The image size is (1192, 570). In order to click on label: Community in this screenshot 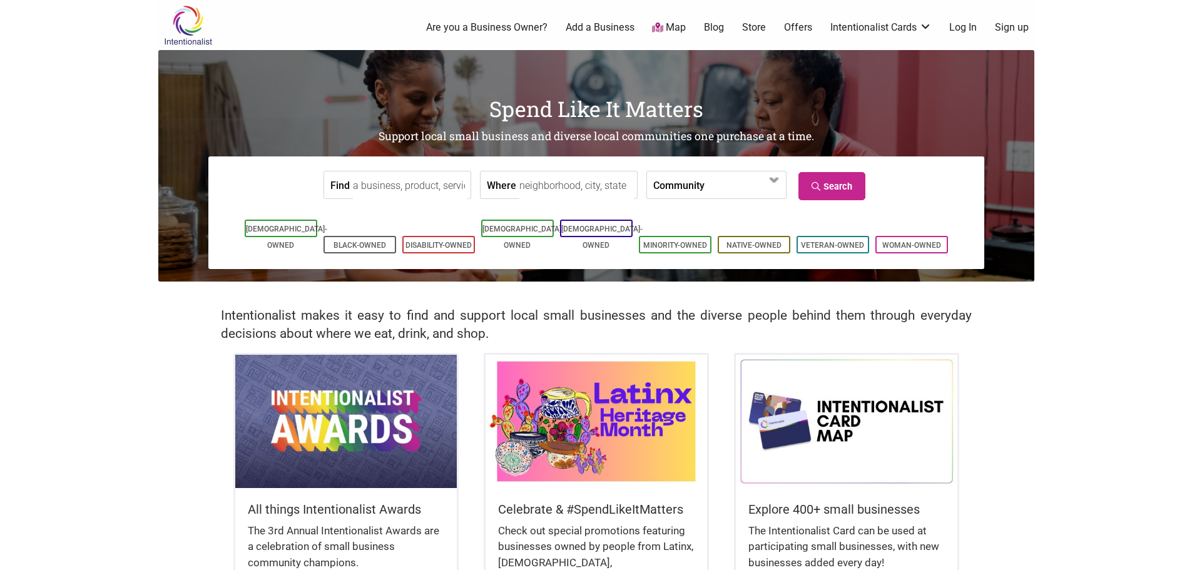, I will do `click(679, 185)`.